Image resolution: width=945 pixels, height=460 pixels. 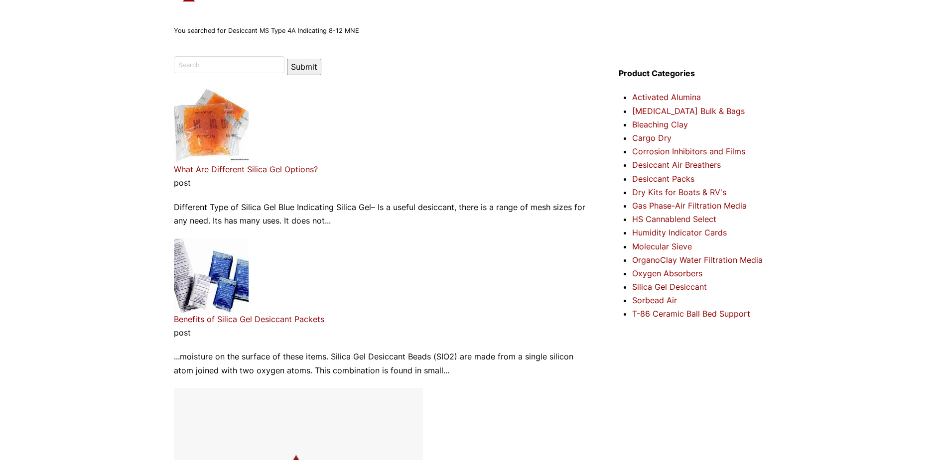 I want to click on img: Desiccant Packets, so click(x=211, y=276).